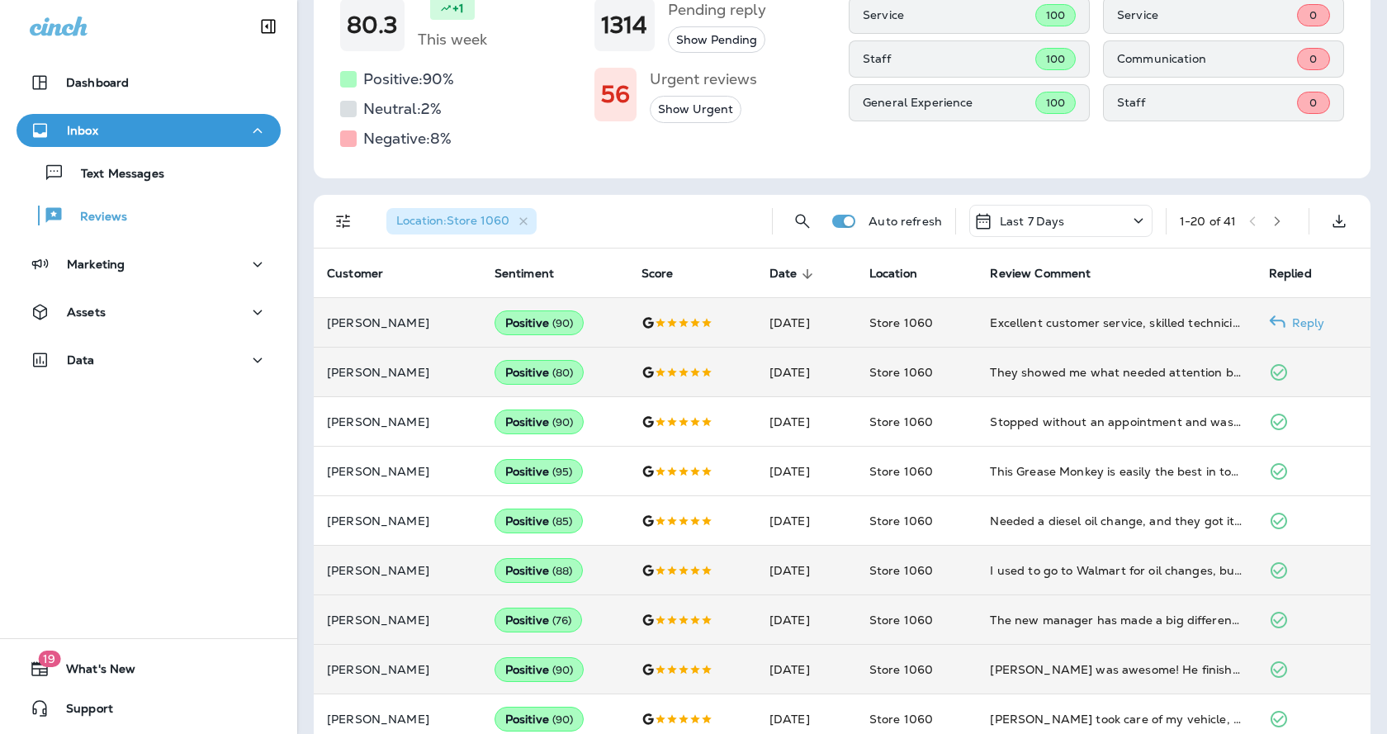 This screenshot has width=1387, height=734. Describe the element at coordinates (615, 94) in the screenshot. I see `h1: 56` at that location.